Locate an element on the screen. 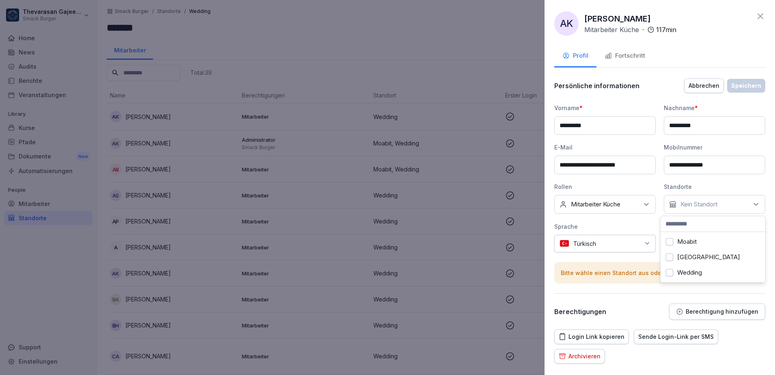 Image resolution: width=775 pixels, height=375 pixels. div: Standorte is located at coordinates (715, 186).